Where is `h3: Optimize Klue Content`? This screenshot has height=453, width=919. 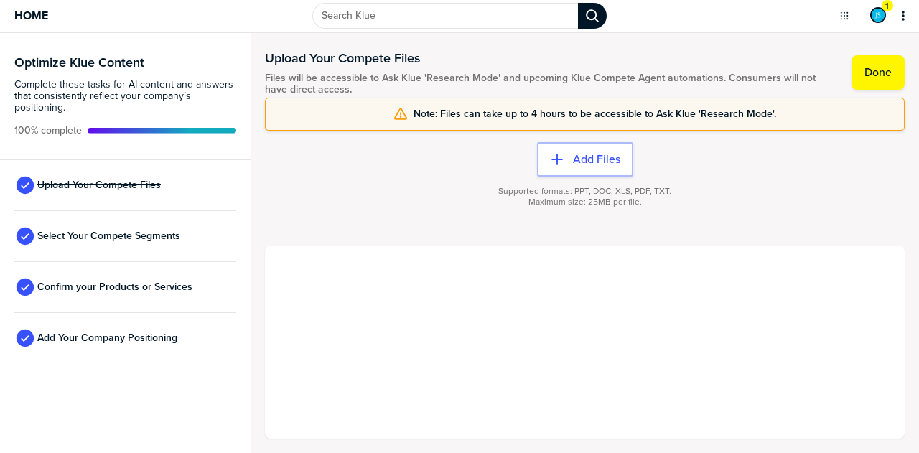 h3: Optimize Klue Content is located at coordinates (125, 62).